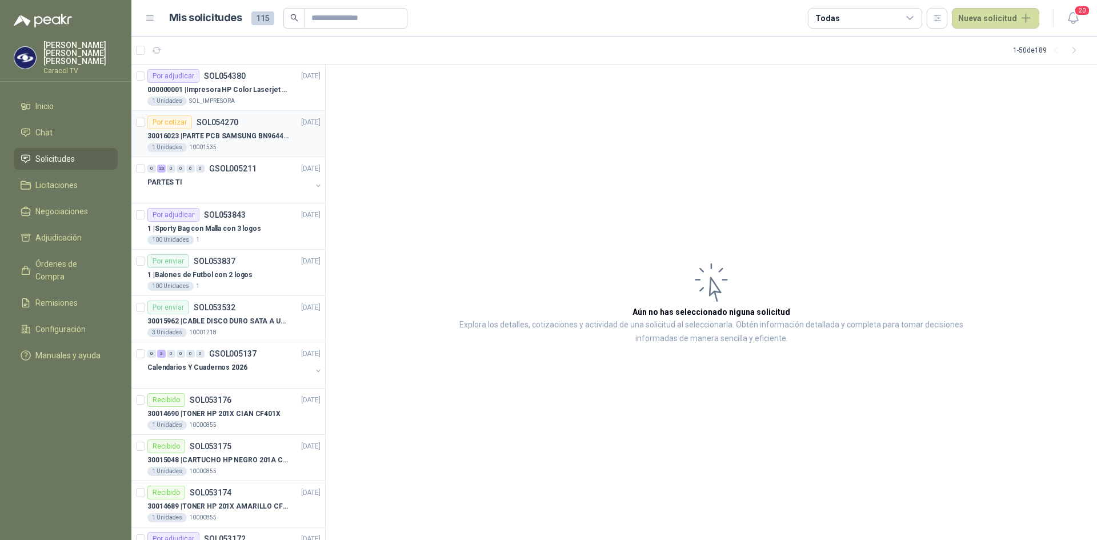 The height and width of the screenshot is (540, 1097). What do you see at coordinates (206, 18) in the screenshot?
I see `h1: Mis solicitudes` at bounding box center [206, 18].